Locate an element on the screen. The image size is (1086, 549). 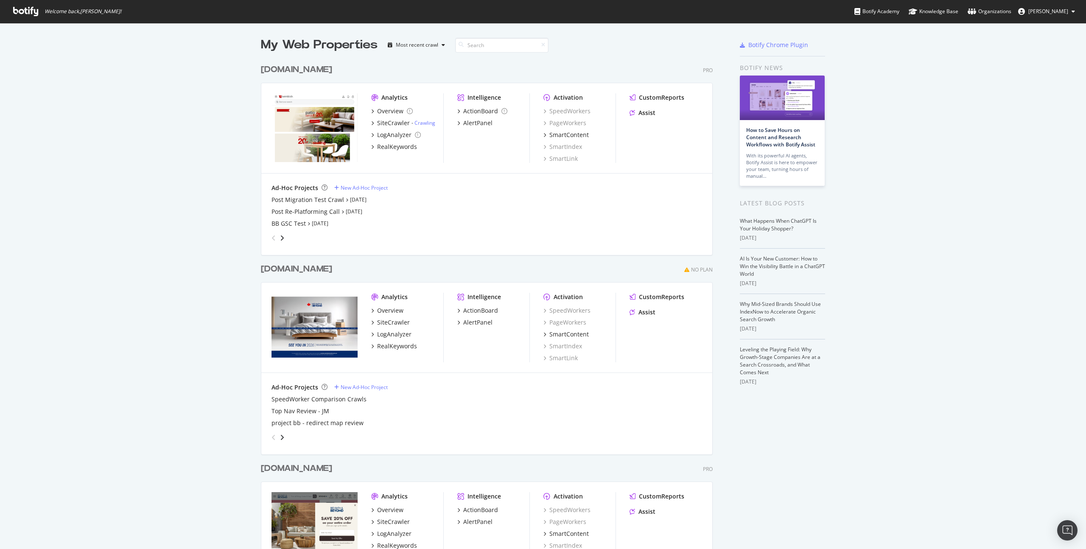
a: Post Re-Platforming Call is located at coordinates (305, 212).